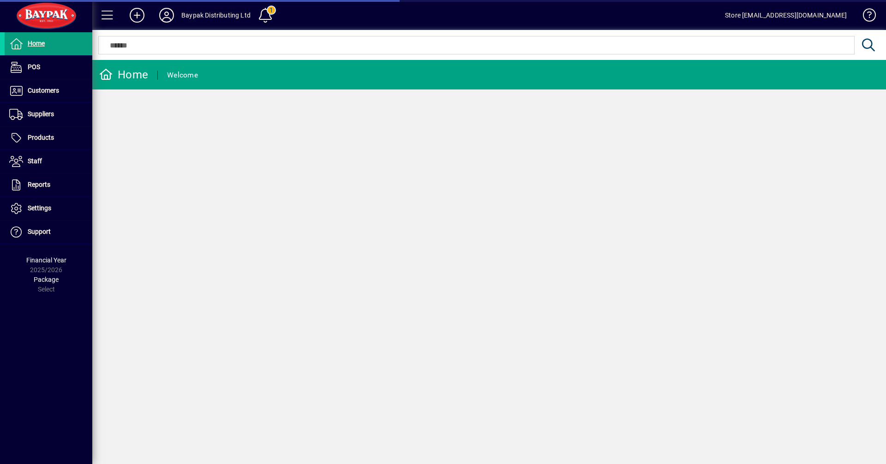  Describe the element at coordinates (865, 17) in the screenshot. I see `a: Knowledge Base` at that location.